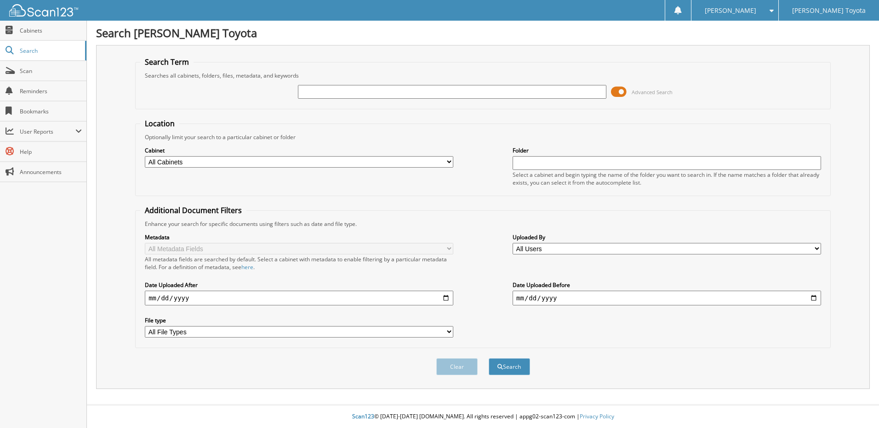  Describe the element at coordinates (51, 152) in the screenshot. I see `span: Help` at that location.